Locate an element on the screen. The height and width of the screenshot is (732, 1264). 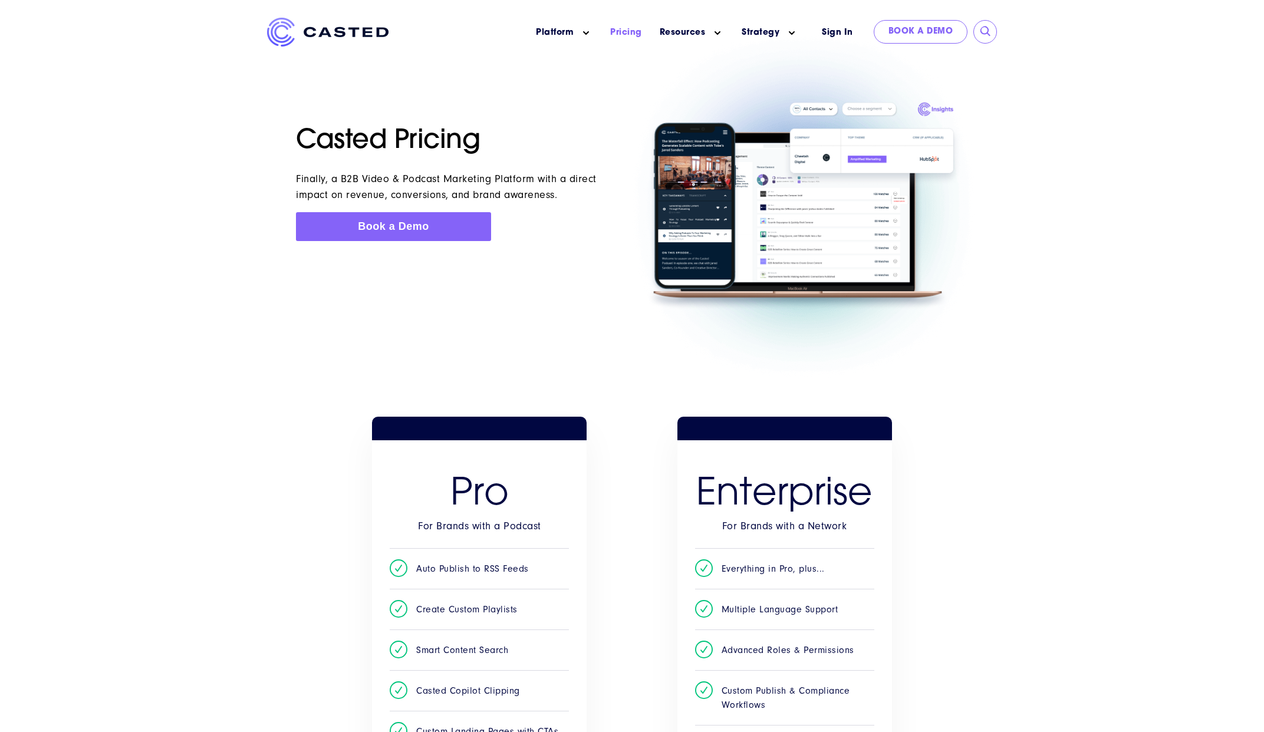
h3: Pro is located at coordinates (479, 495).